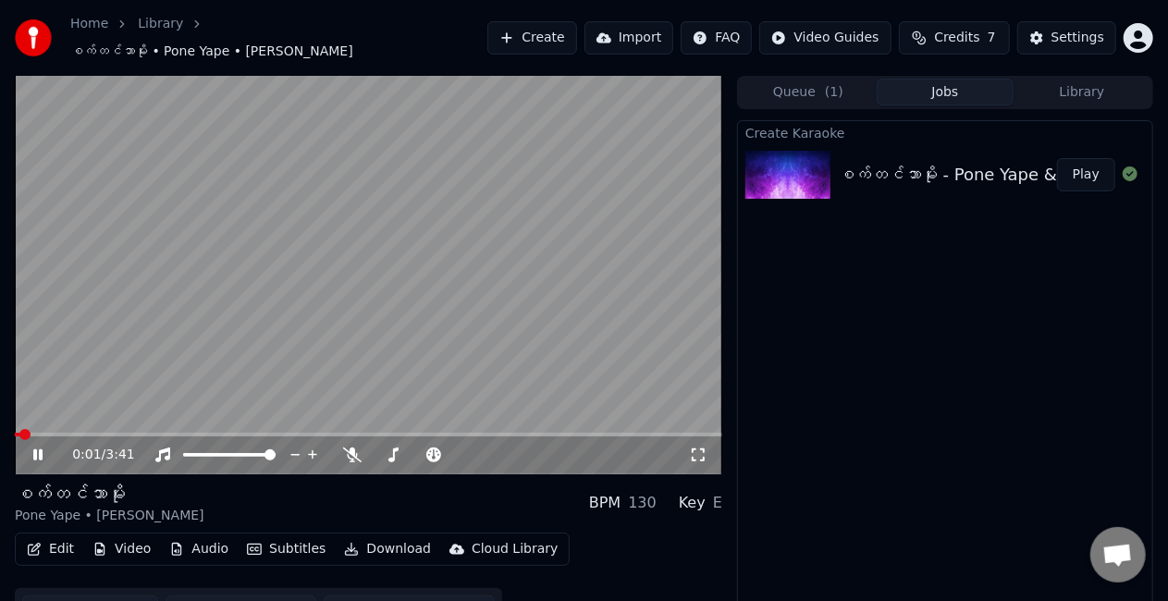  I want to click on div: Cloud Library, so click(514, 549).